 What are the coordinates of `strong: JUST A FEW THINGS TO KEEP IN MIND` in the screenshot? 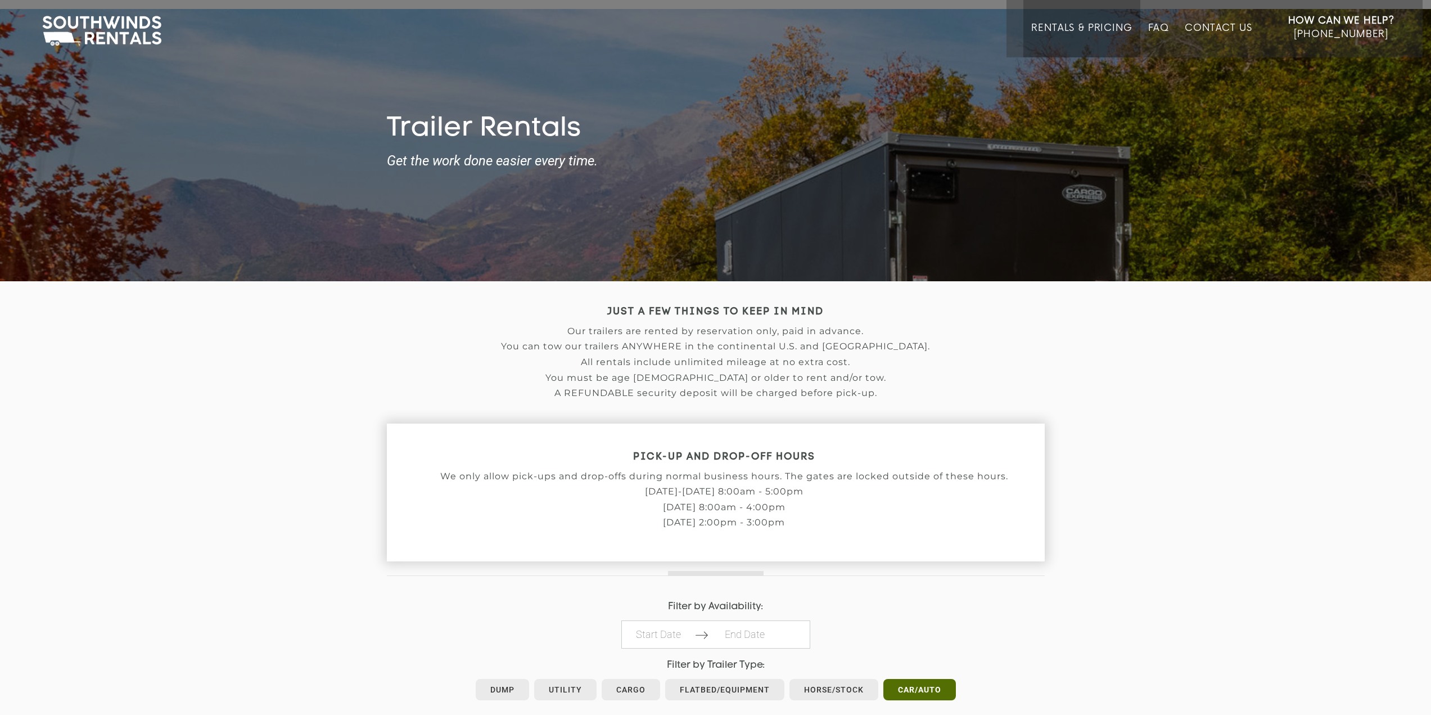 It's located at (715, 312).